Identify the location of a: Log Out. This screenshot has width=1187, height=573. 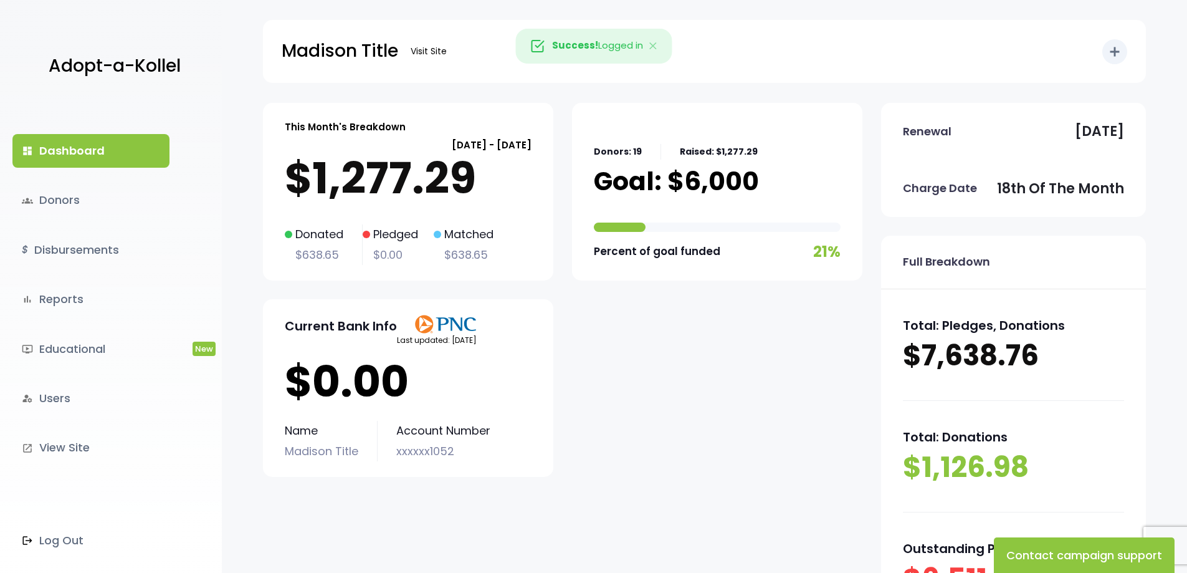
(91, 540).